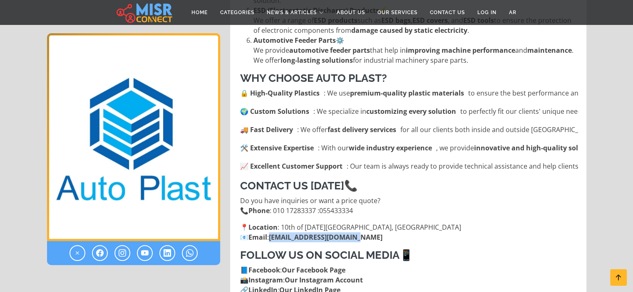  Describe the element at coordinates (292, 12) in the screenshot. I see `span: News & Articles` at that location.